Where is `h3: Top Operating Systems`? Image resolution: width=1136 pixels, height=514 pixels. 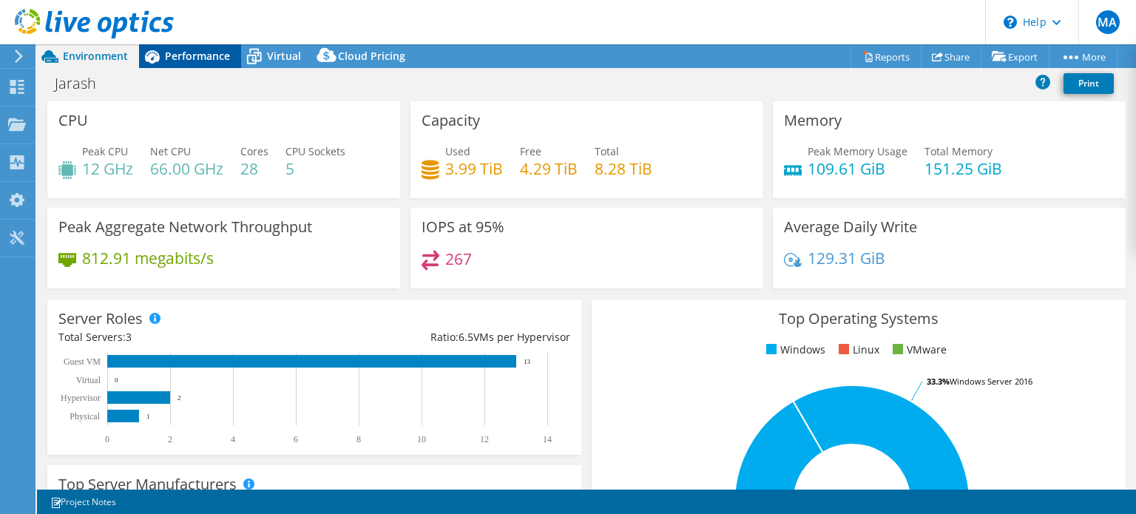
h3: Top Operating Systems is located at coordinates (859, 319).